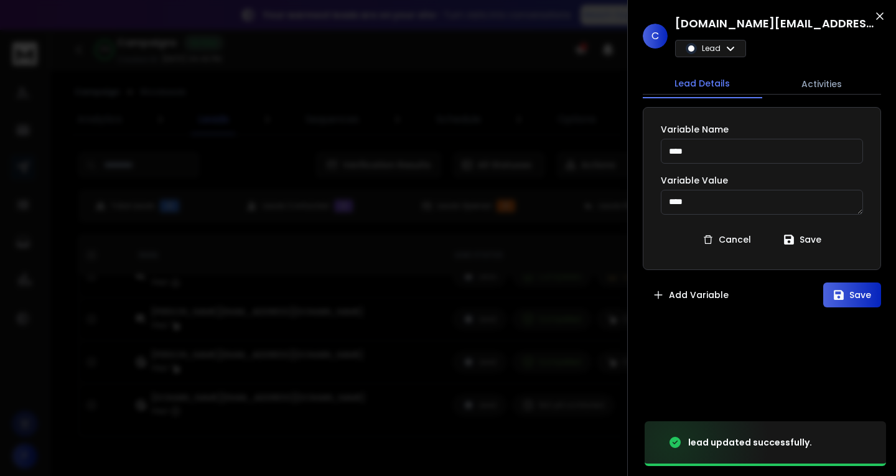 This screenshot has width=896, height=476. What do you see at coordinates (691, 295) in the screenshot?
I see `button: Add Variable` at bounding box center [691, 295].